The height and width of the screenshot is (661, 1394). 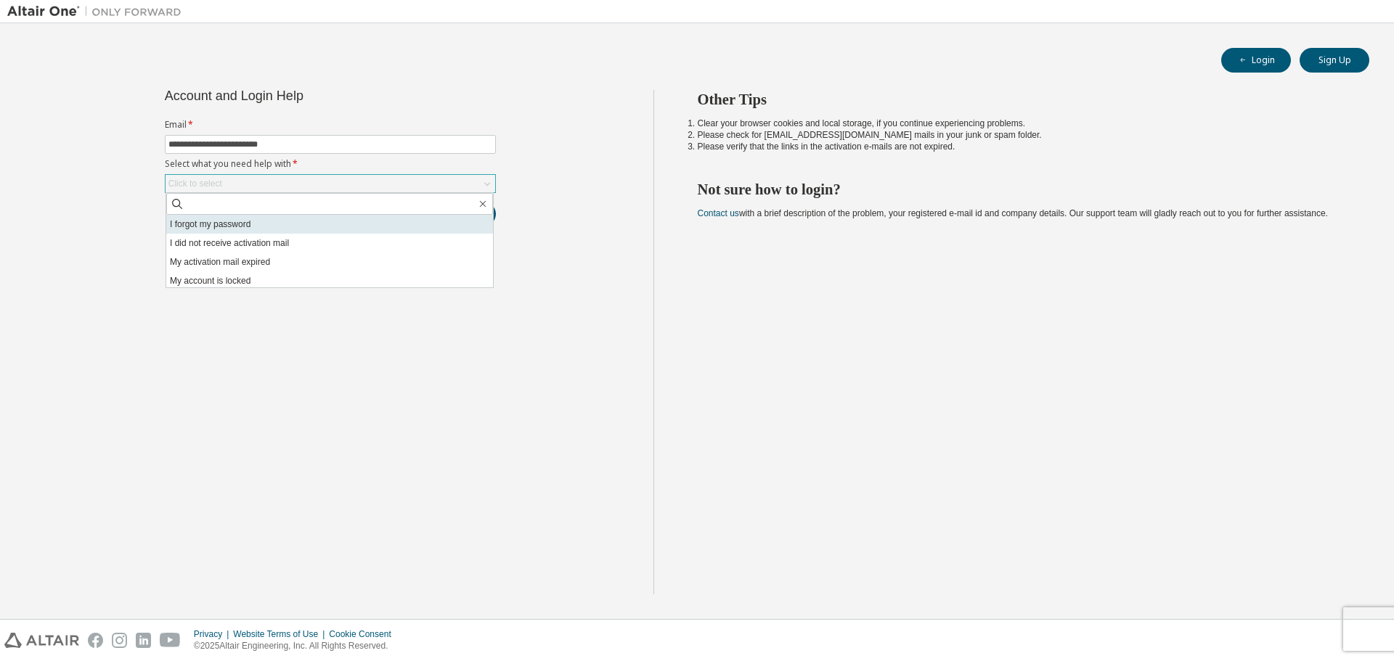 I want to click on img: instagram.svg, so click(x=119, y=640).